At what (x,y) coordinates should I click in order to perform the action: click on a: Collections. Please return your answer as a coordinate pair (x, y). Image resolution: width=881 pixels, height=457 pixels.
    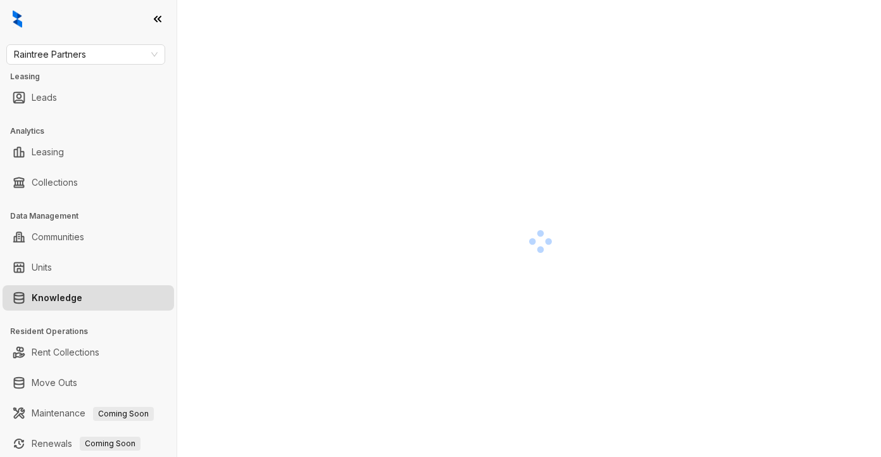
    Looking at the image, I should click on (54, 182).